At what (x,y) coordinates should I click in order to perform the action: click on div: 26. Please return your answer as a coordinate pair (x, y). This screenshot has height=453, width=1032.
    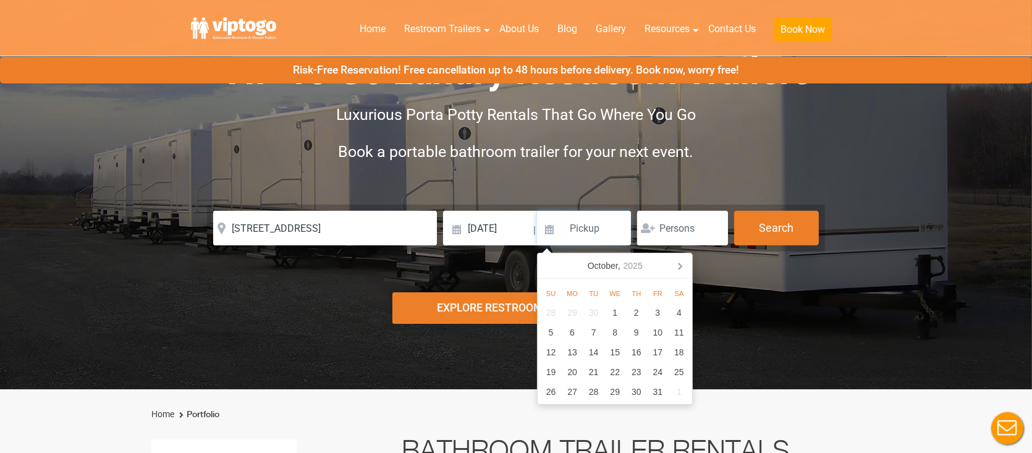
    Looking at the image, I should click on (551, 392).